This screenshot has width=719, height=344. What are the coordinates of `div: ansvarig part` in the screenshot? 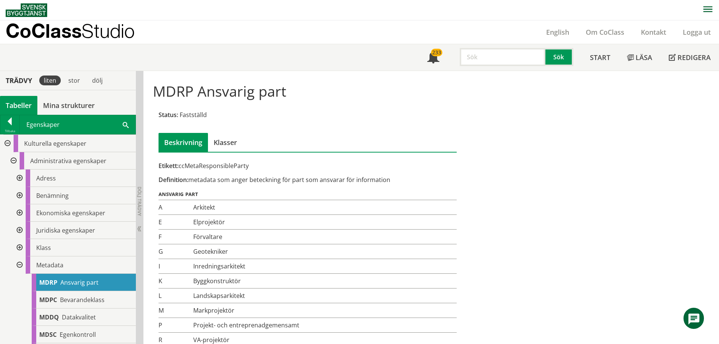 It's located at (308, 193).